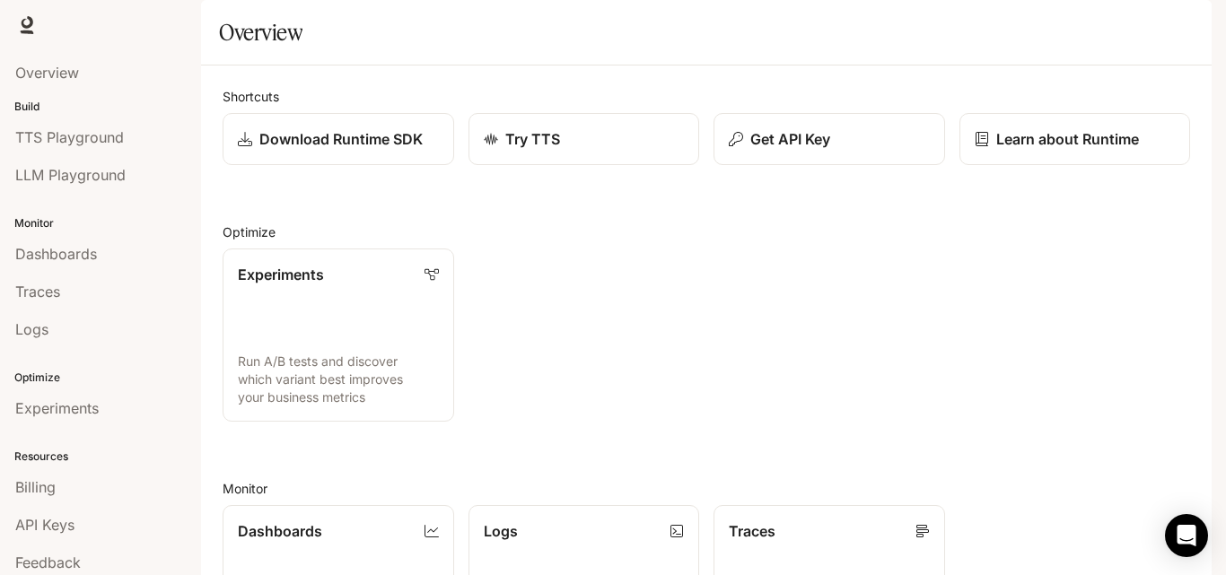 The height and width of the screenshot is (575, 1226). Describe the element at coordinates (584, 139) in the screenshot. I see `a: Try TTS` at that location.